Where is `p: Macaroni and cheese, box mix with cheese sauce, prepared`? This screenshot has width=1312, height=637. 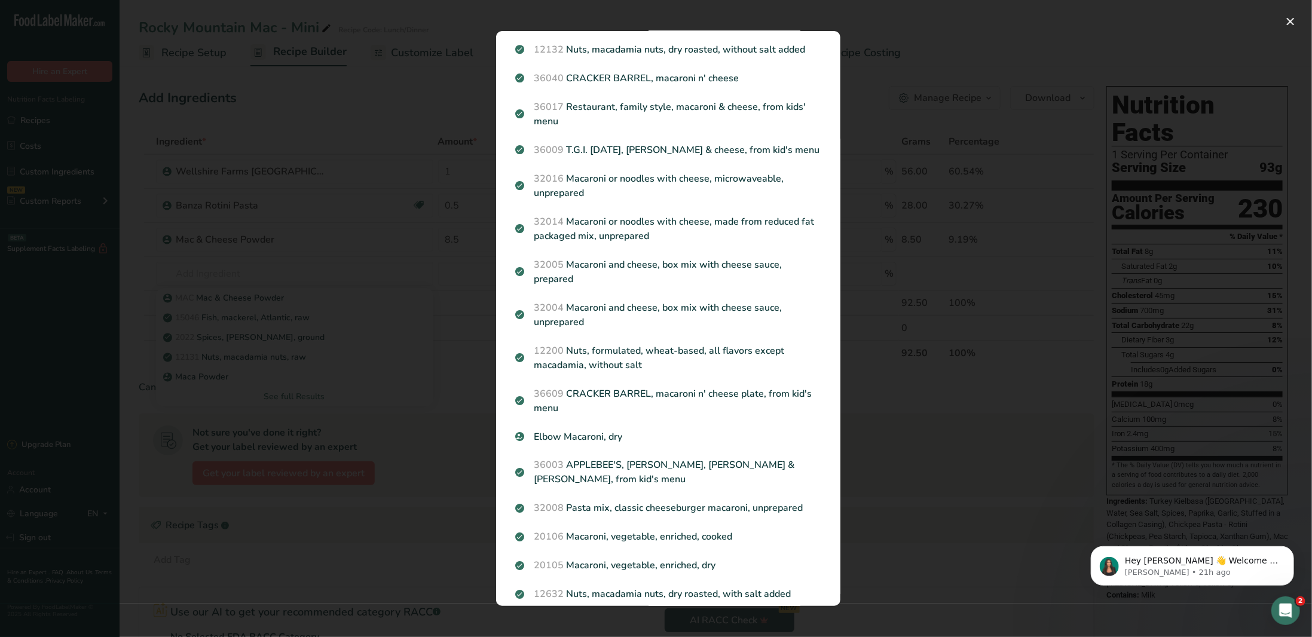 p: Macaroni and cheese, box mix with cheese sauce, prepared is located at coordinates (668, 272).